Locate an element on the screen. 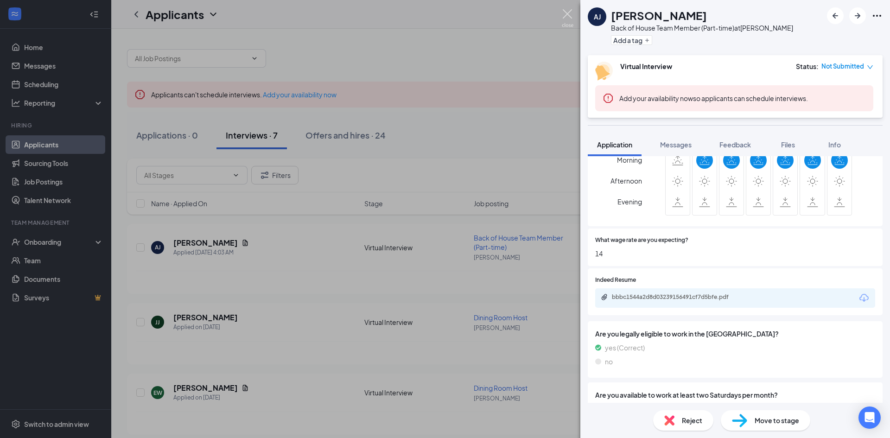  svg: Paperclip is located at coordinates (605, 297).